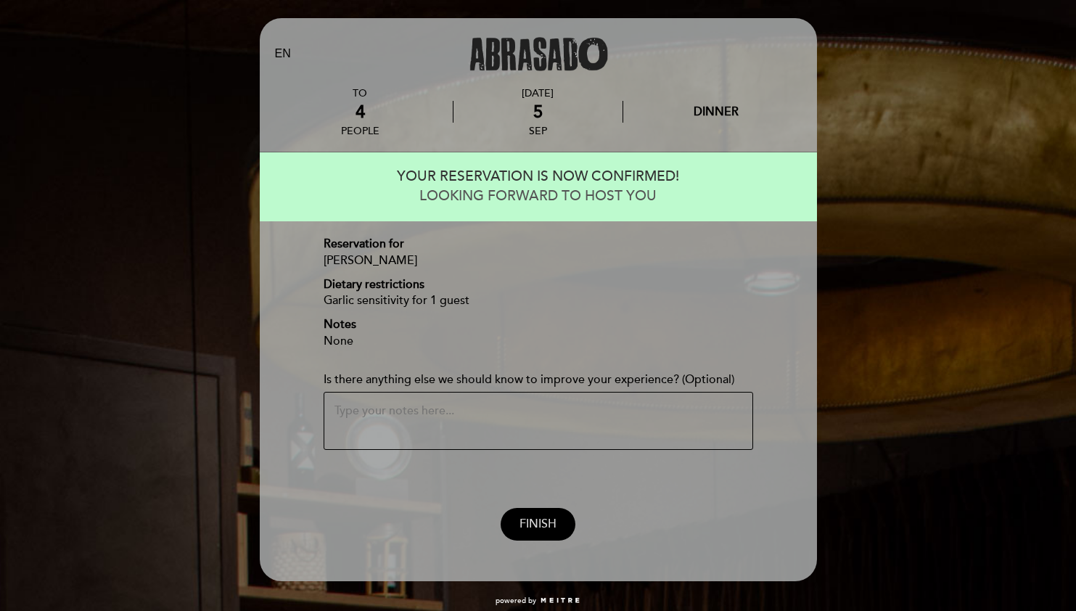  What do you see at coordinates (538, 324) in the screenshot?
I see `div: Notes` at bounding box center [538, 324].